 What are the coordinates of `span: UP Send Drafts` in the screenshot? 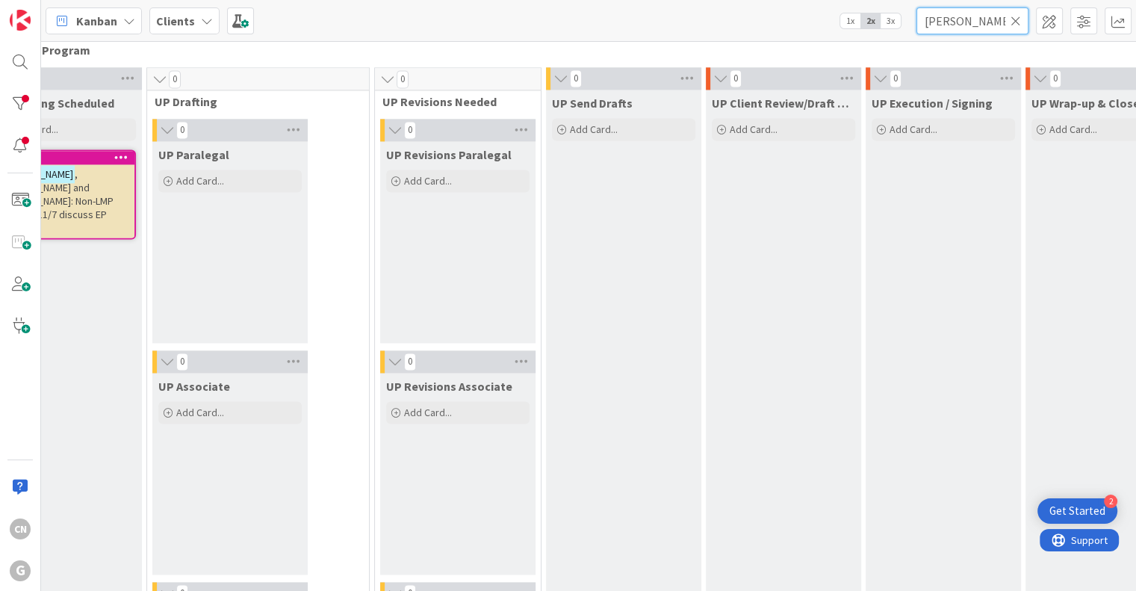 It's located at (592, 103).